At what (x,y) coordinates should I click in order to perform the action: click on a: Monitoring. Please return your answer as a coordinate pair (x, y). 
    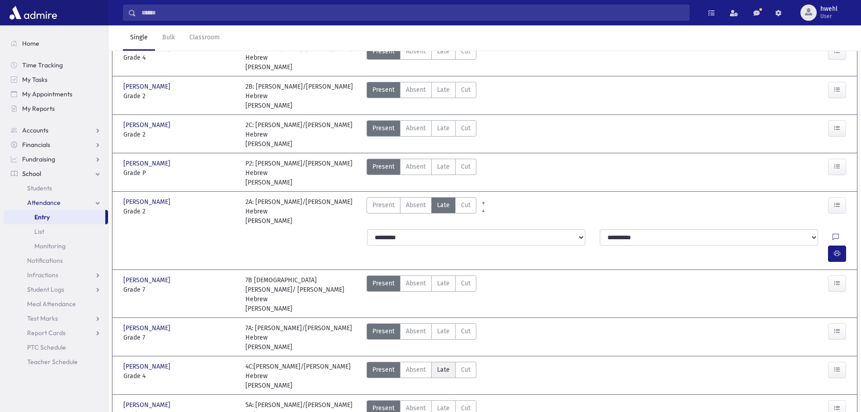
    Looking at the image, I should click on (56, 246).